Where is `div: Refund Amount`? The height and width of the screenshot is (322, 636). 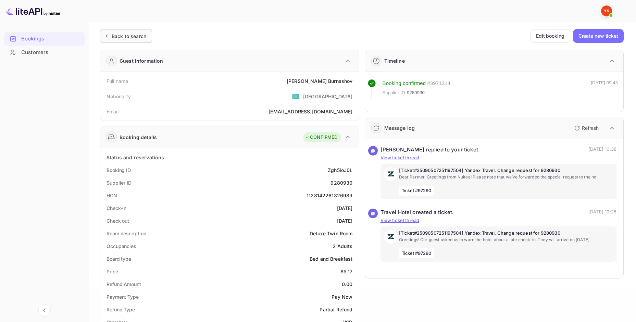 div: Refund Amount is located at coordinates (124, 284).